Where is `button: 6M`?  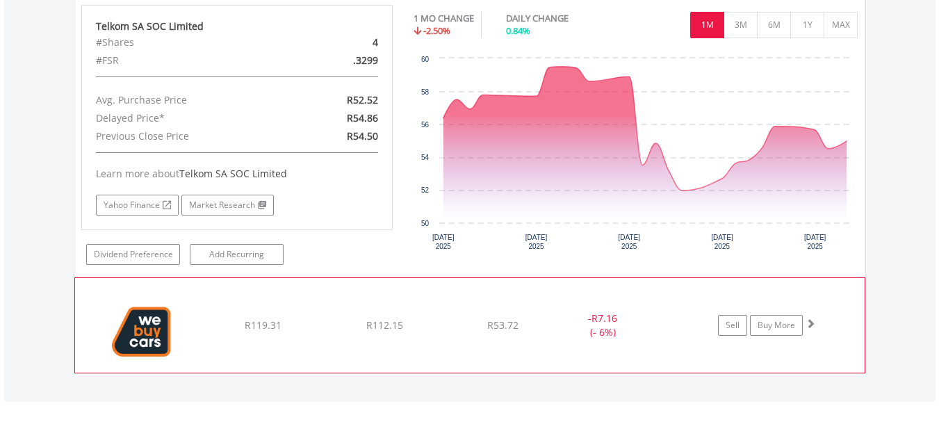
button: 6M is located at coordinates (773, 25).